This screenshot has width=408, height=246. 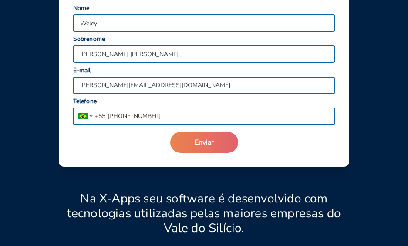 What do you see at coordinates (204, 54) in the screenshot?
I see `input: Seu sobrenome` at bounding box center [204, 54].